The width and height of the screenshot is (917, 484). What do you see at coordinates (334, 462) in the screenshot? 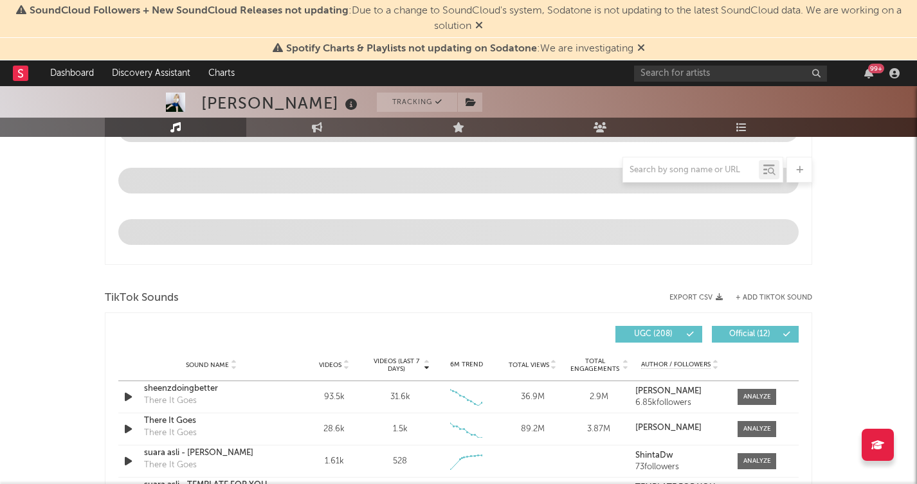
I see `div: 1.61k` at bounding box center [334, 462].